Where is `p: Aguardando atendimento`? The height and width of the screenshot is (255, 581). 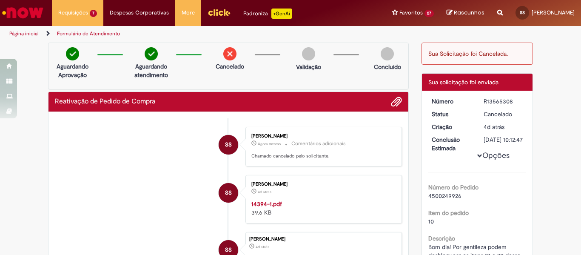 p: Aguardando atendimento is located at coordinates (151, 71).